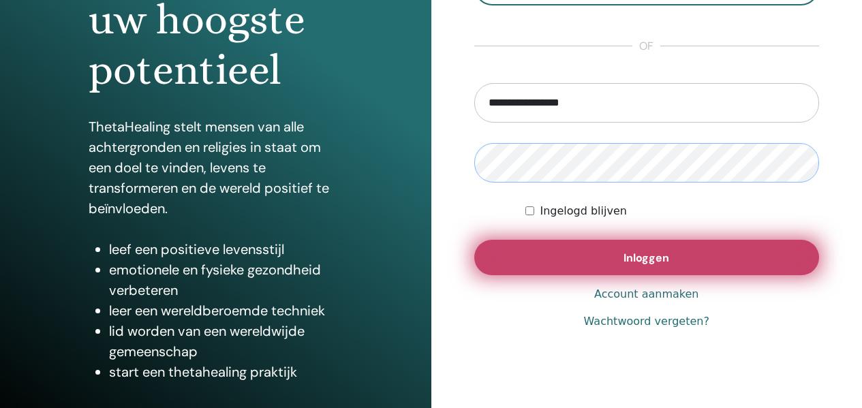 The width and height of the screenshot is (862, 408). What do you see at coordinates (647, 294) in the screenshot?
I see `a: Account aanmaken` at bounding box center [647, 294].